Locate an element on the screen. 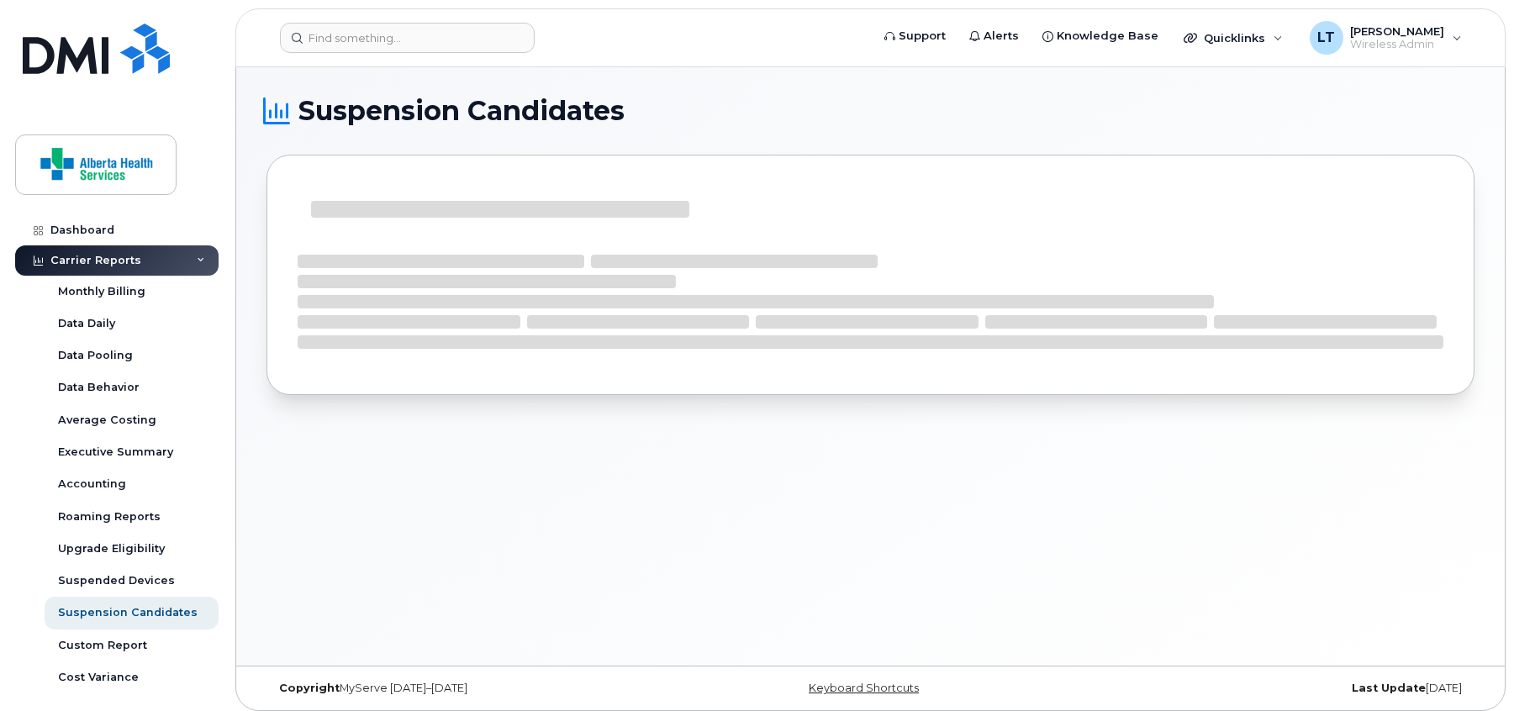  span: Suspension Candidates is located at coordinates (461, 111).